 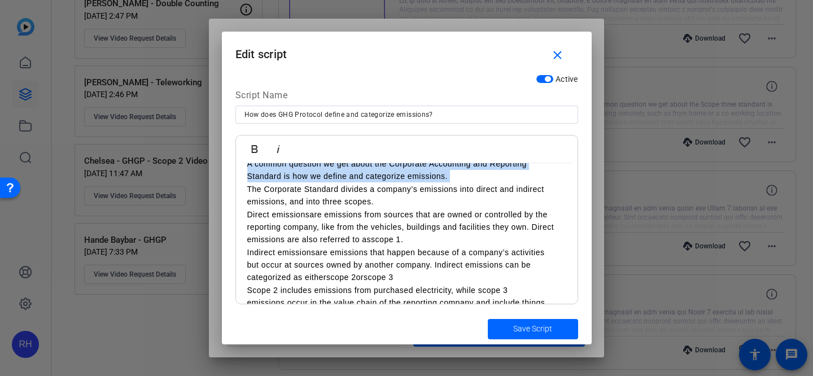 I want to click on span: Direct emissions, so click(x=278, y=215).